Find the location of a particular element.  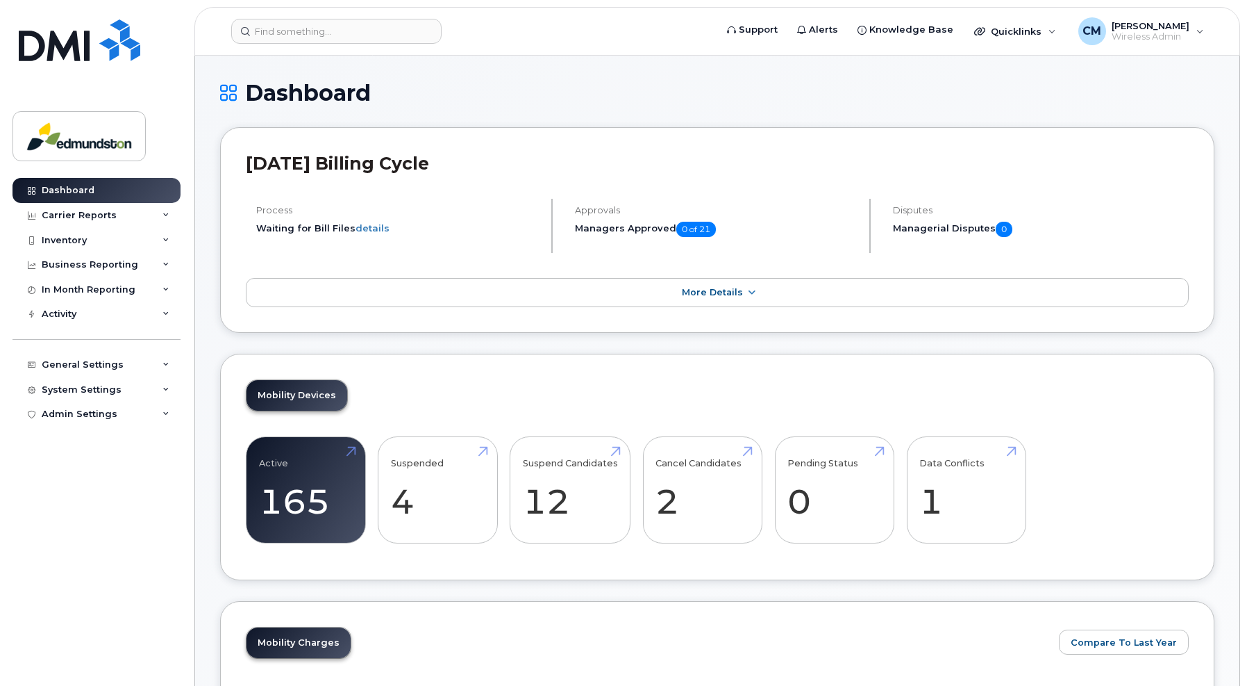

button: Compare To Last Year is located at coordinates (1124, 642).